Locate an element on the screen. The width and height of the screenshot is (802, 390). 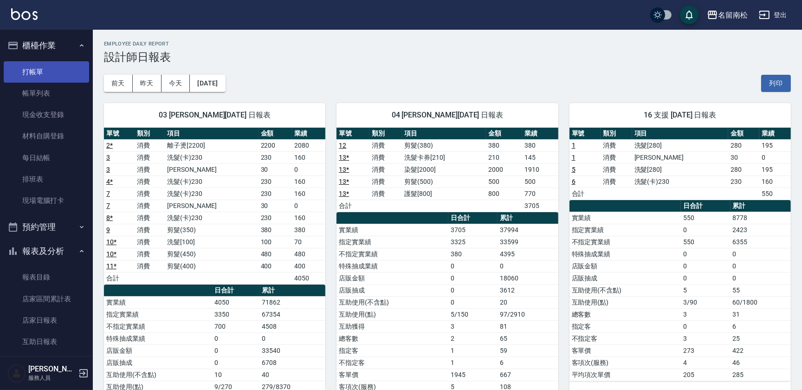
a: 6 is located at coordinates (574, 181).